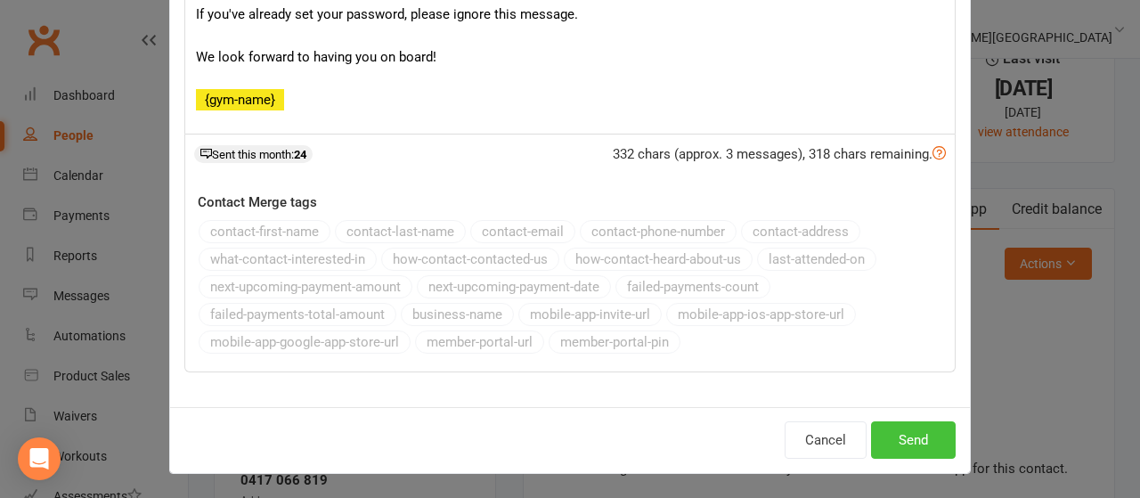  What do you see at coordinates (780, 154) in the screenshot?
I see `div: 332 chars (approx. 3 messages), 318 chars remaining.` at bounding box center [780, 154].